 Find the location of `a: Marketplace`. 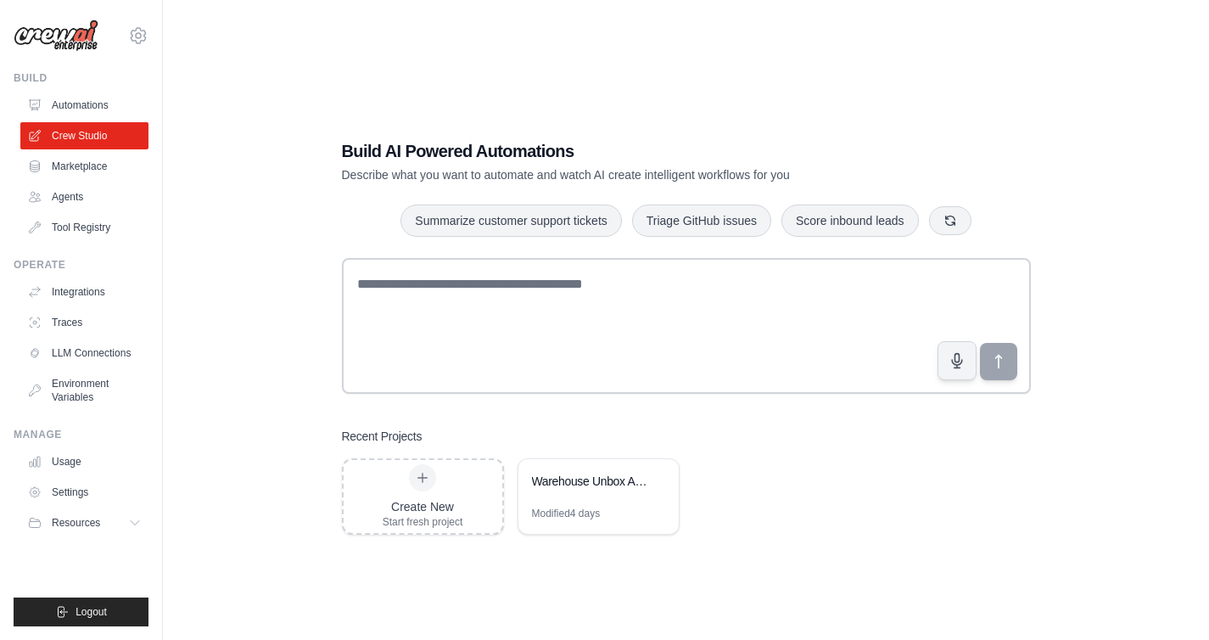

a: Marketplace is located at coordinates (84, 166).